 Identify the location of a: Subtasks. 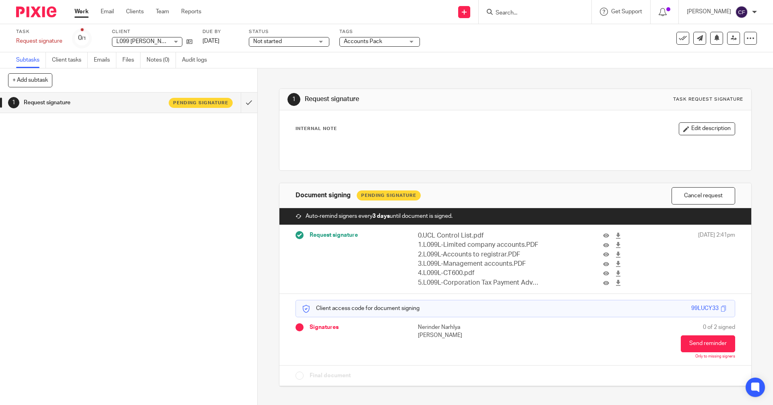
(31, 60).